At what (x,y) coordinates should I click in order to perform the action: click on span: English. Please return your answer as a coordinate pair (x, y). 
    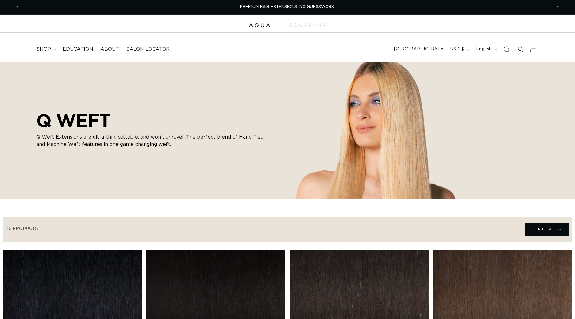
    Looking at the image, I should click on (484, 49).